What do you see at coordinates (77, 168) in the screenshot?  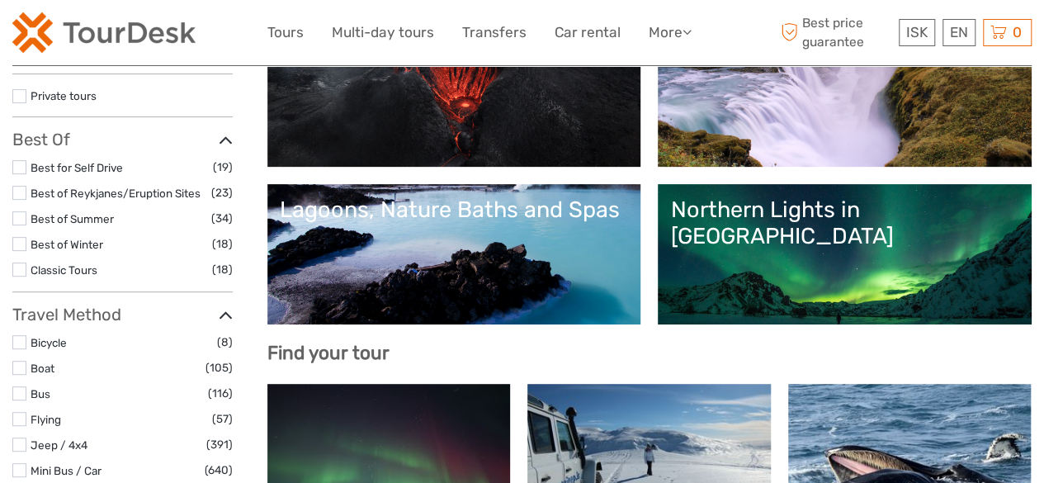 I see `a: Best for Self Drive` at bounding box center [77, 168].